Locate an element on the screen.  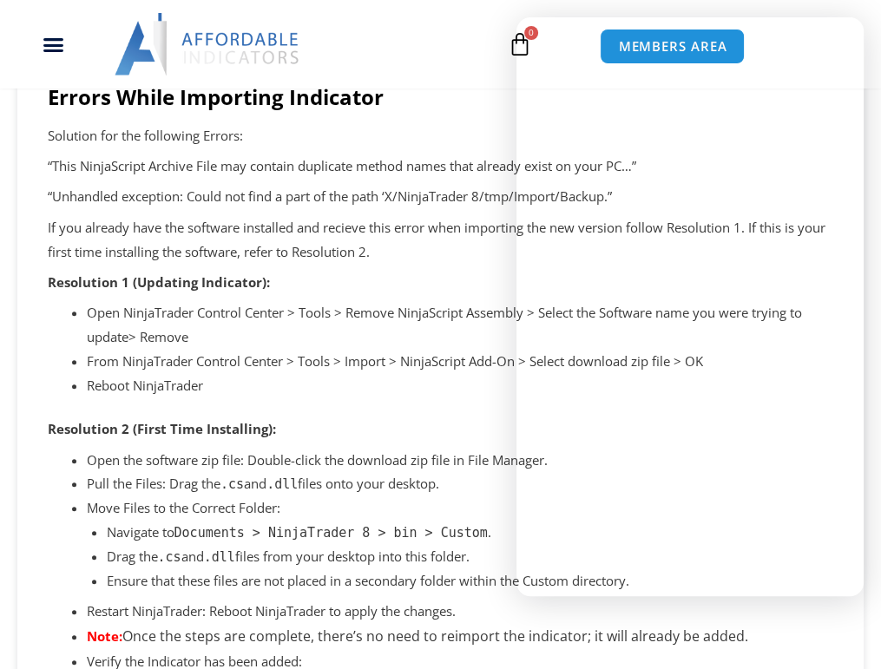
code: Documents > NinjaTrader 8 > bin > Custom is located at coordinates (331, 533).